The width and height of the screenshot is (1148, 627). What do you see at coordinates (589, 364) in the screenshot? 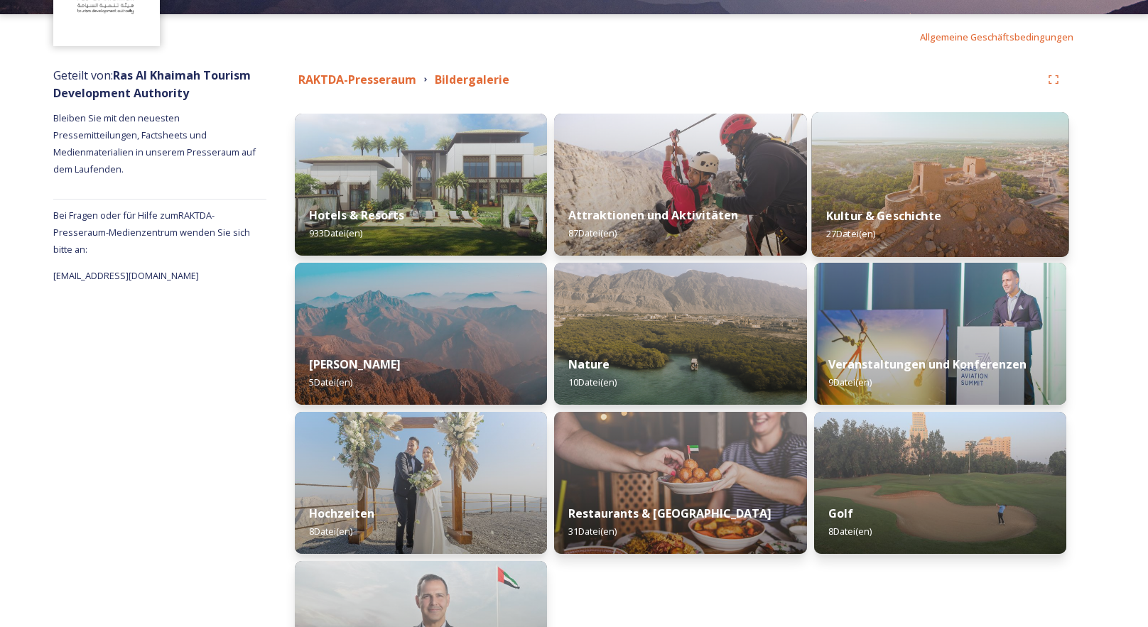
I see `font: Nature` at bounding box center [589, 364].